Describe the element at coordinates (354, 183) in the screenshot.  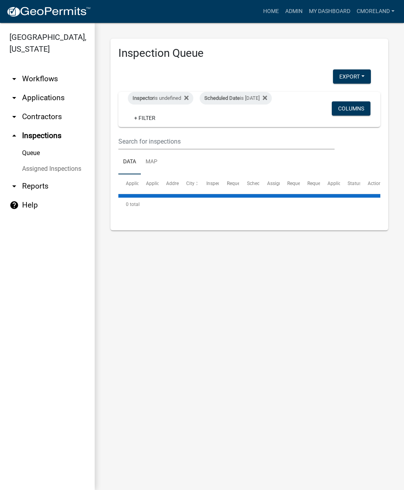
I see `span: Status` at that location.